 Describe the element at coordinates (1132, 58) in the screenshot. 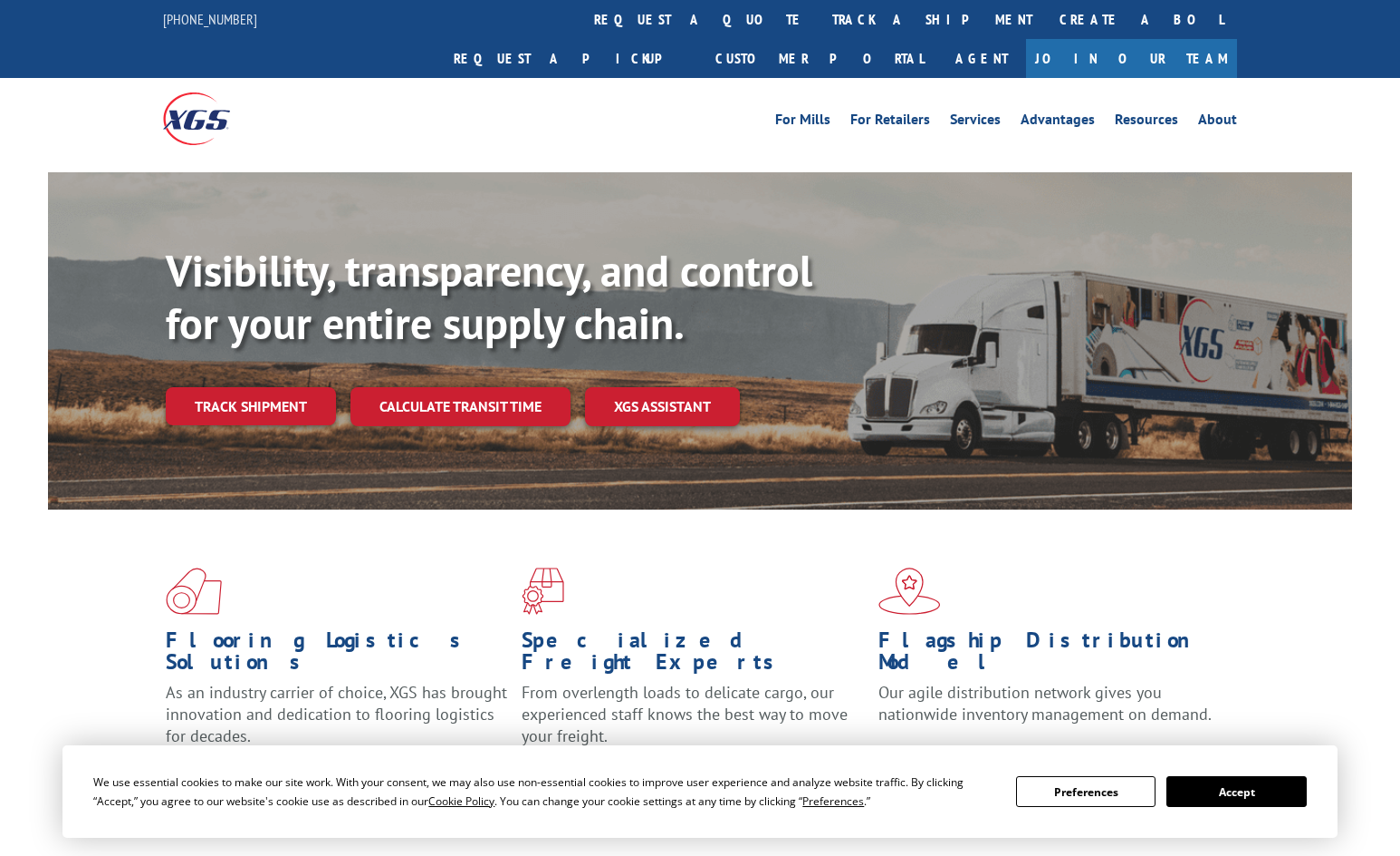

I see `a: Join Our Team` at that location.